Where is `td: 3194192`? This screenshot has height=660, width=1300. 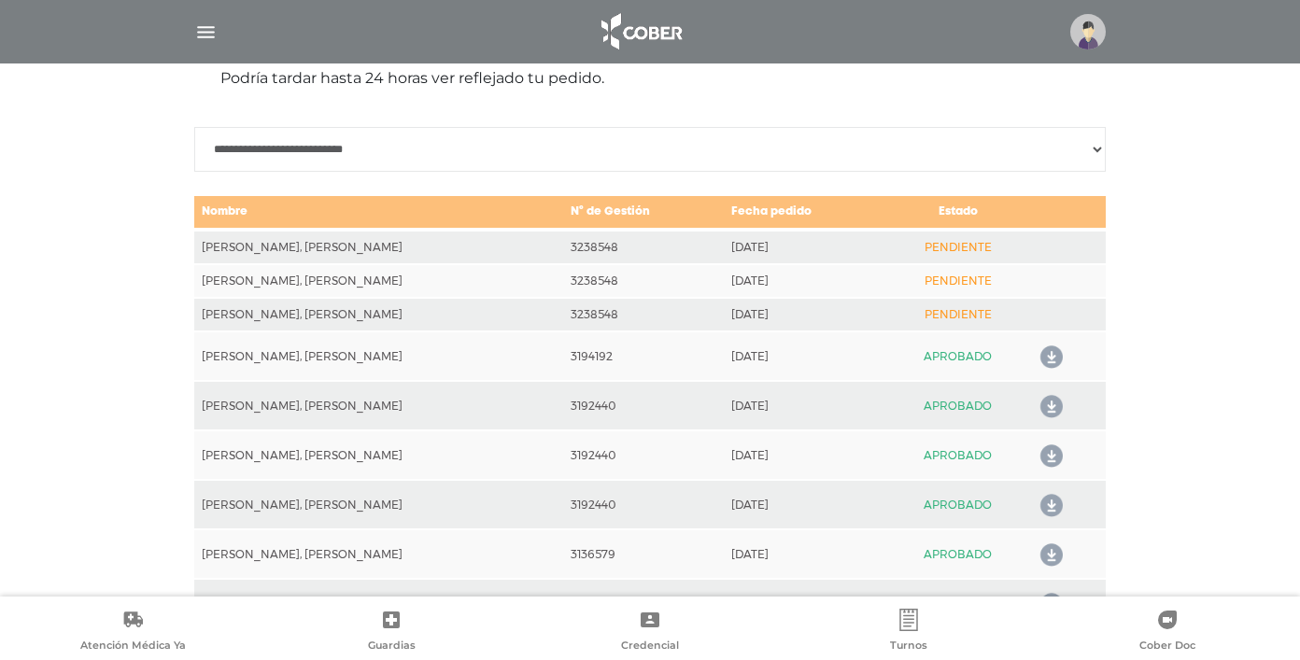 td: 3194192 is located at coordinates (643, 356).